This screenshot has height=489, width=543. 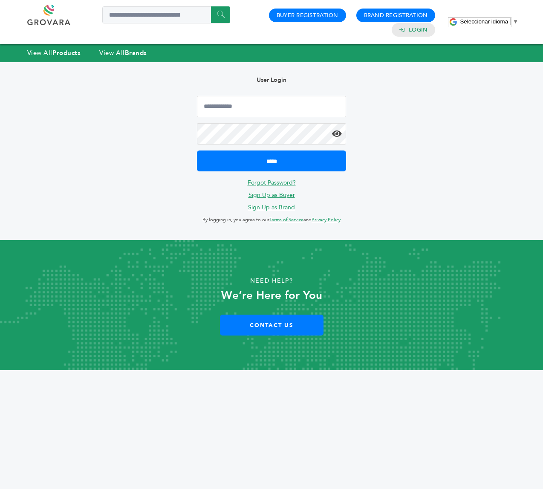 What do you see at coordinates (271, 220) in the screenshot?
I see `p: By logging in, you agree to our and` at bounding box center [271, 220].